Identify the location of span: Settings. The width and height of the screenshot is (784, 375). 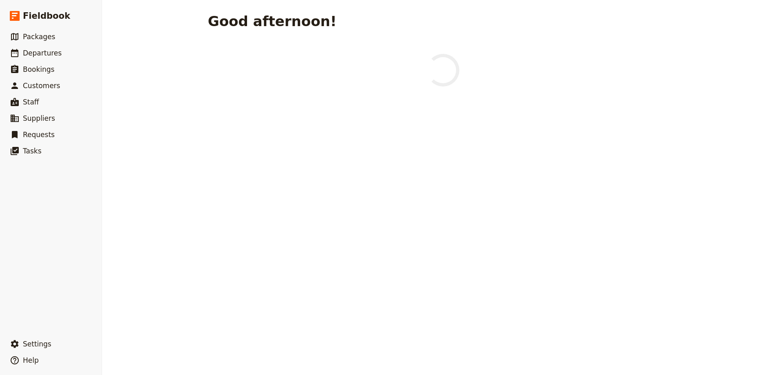
(37, 344).